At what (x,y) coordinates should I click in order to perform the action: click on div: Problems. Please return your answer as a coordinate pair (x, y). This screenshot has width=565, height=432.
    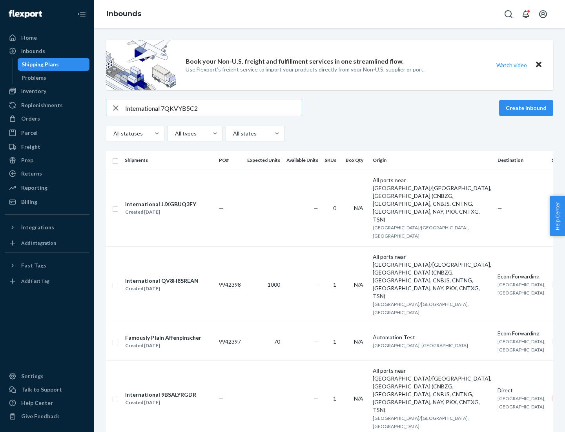
    Looking at the image, I should click on (34, 78).